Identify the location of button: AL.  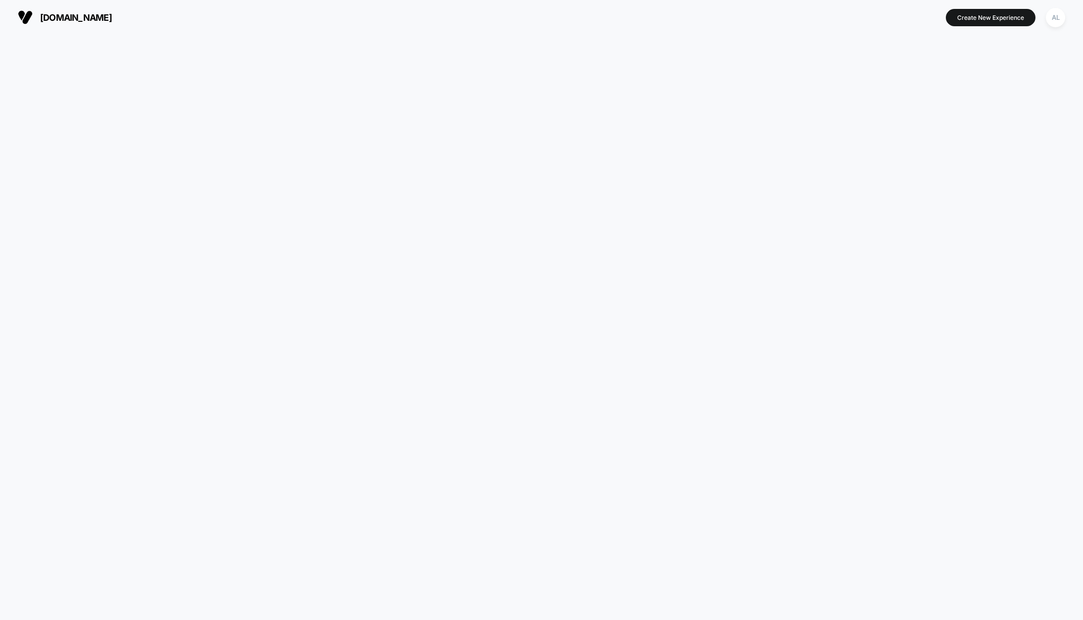
(1055, 17).